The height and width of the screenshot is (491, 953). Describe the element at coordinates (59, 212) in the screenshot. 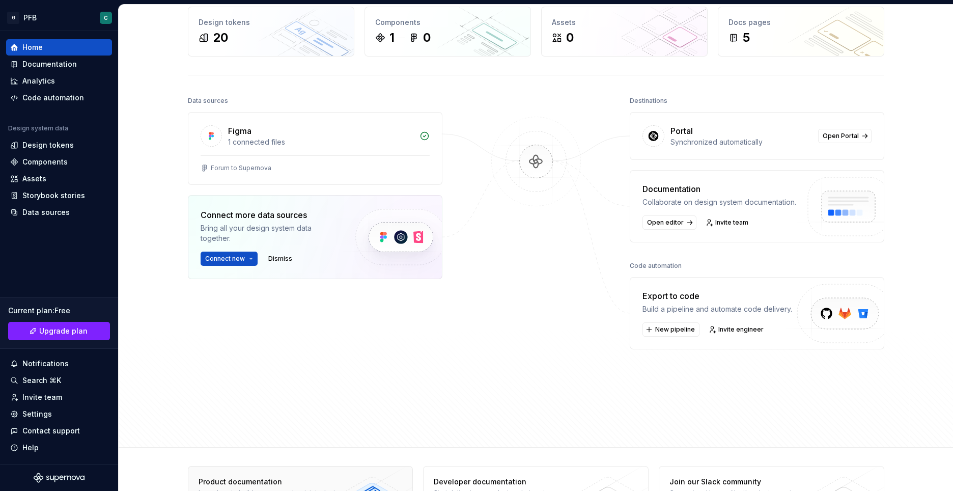

I see `a: Data sources` at that location.